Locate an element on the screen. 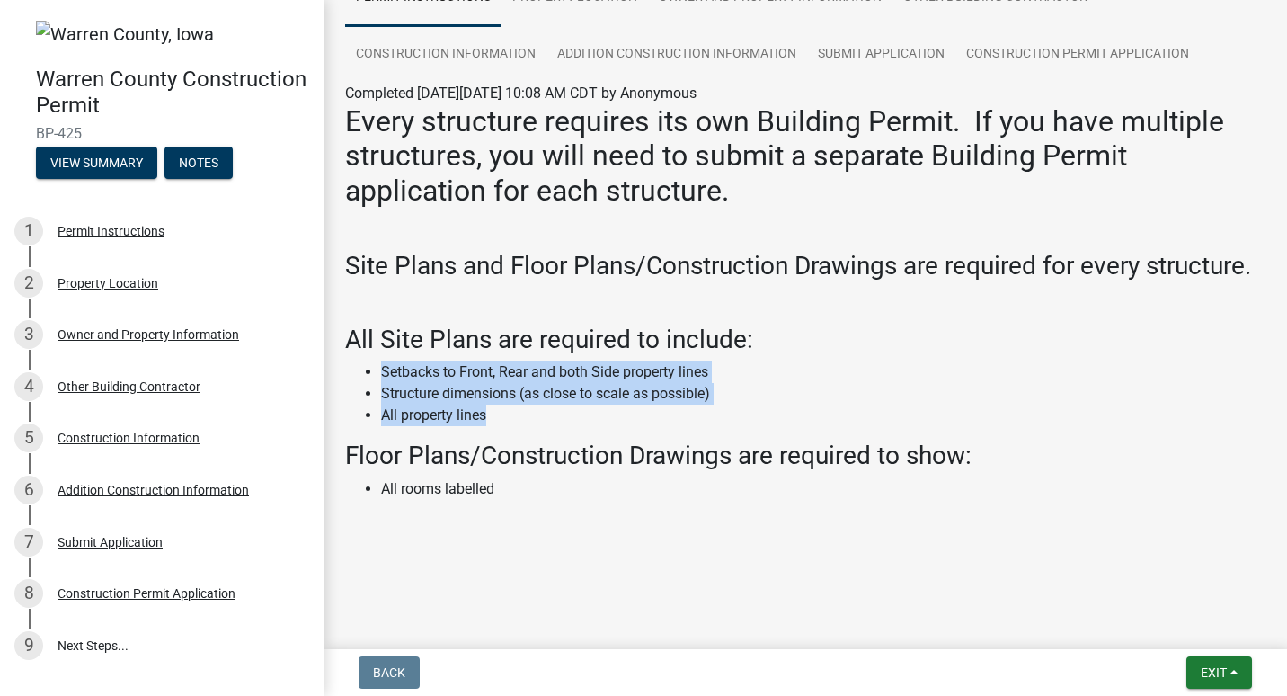 This screenshot has width=1287, height=696. a: Construction Permit Application is located at coordinates (1078, 55).